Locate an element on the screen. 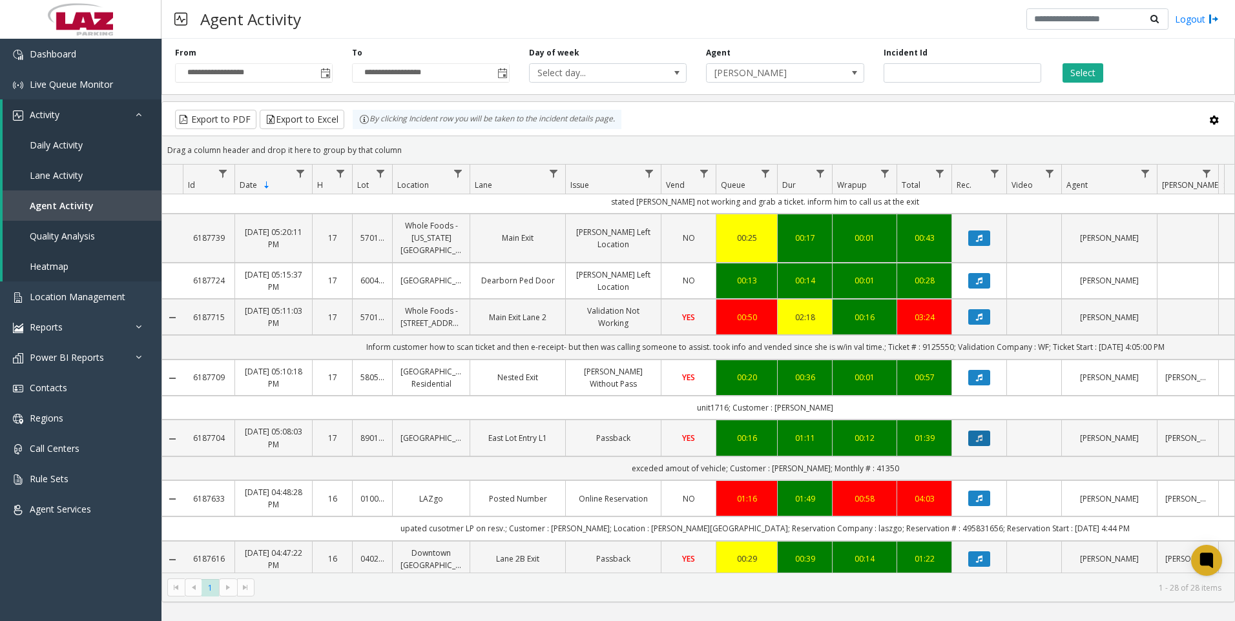 This screenshot has width=1235, height=621. a: NO is located at coordinates (689, 238).